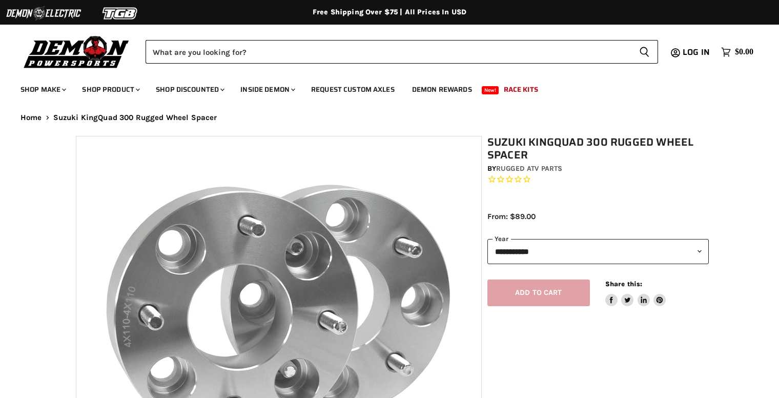  What do you see at coordinates (521, 89) in the screenshot?
I see `a: Race Kits` at bounding box center [521, 89].